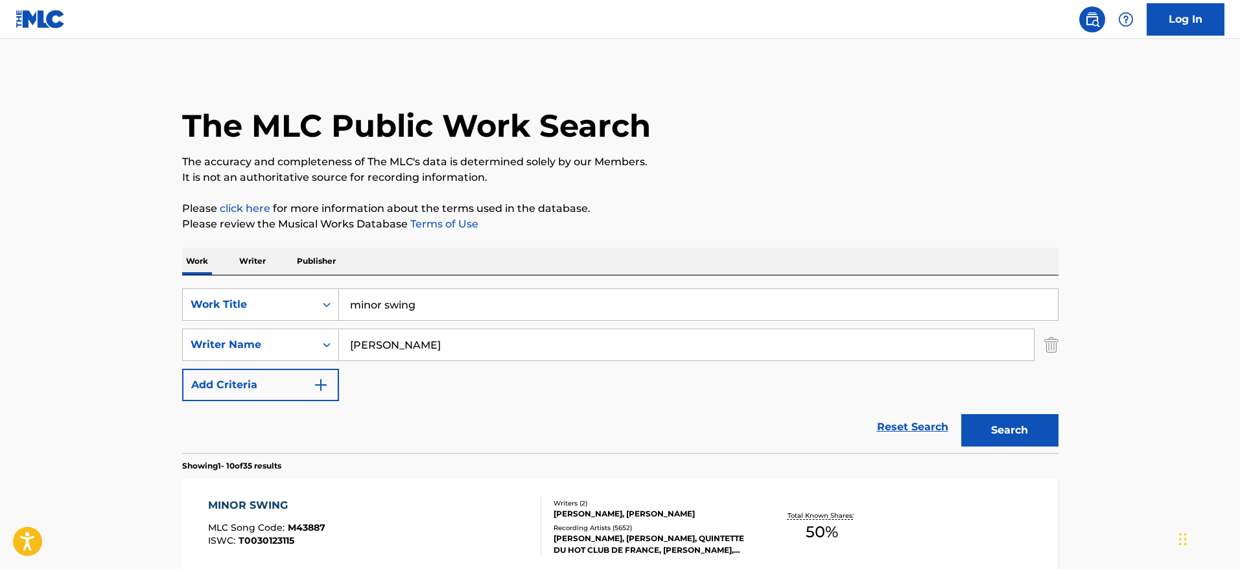 The width and height of the screenshot is (1240, 569). Describe the element at coordinates (1092, 19) in the screenshot. I see `img: search` at that location.